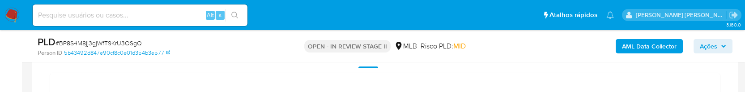  What do you see at coordinates (610, 15) in the screenshot?
I see `a: Notificações` at bounding box center [610, 15].